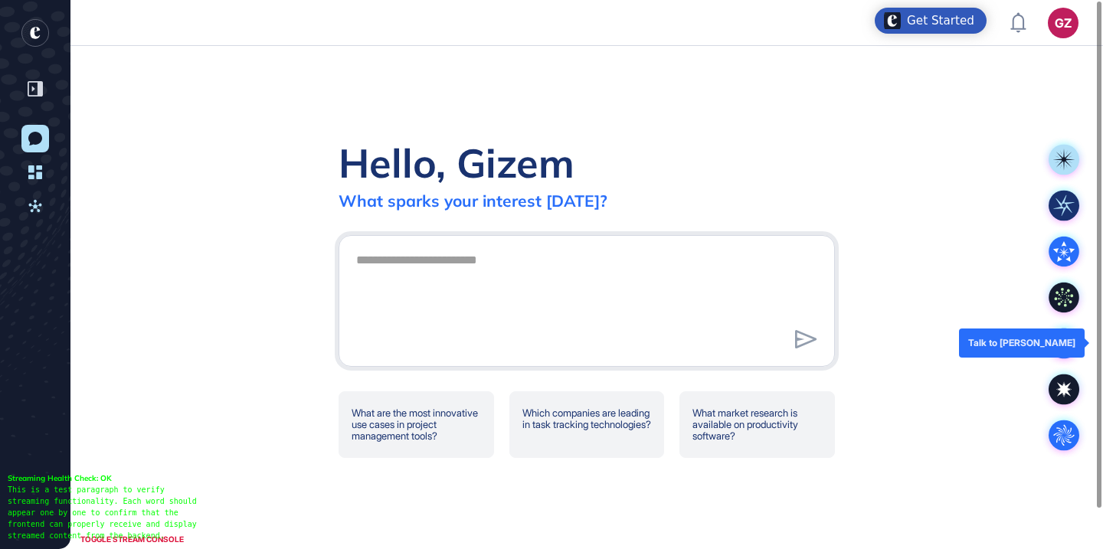 This screenshot has width=1103, height=549. What do you see at coordinates (416, 424) in the screenshot?
I see `div: What are the most innovative use cases in project management tools?` at bounding box center [416, 424].